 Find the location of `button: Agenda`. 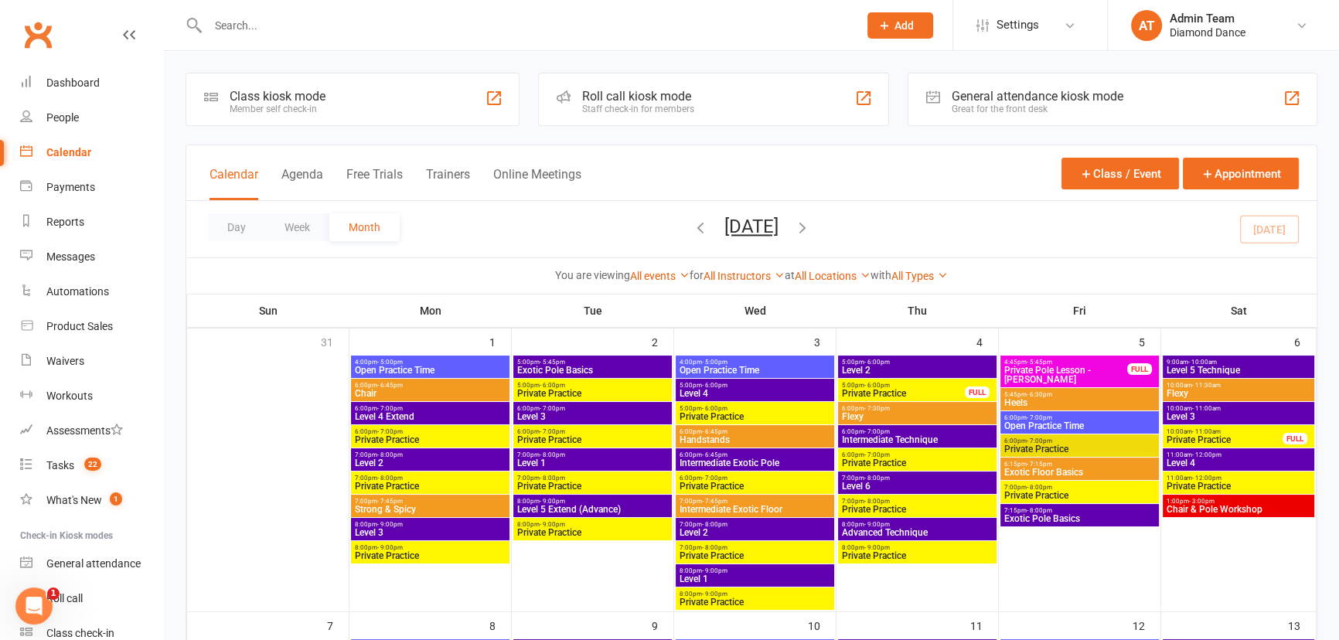

button: Agenda is located at coordinates (302, 183).